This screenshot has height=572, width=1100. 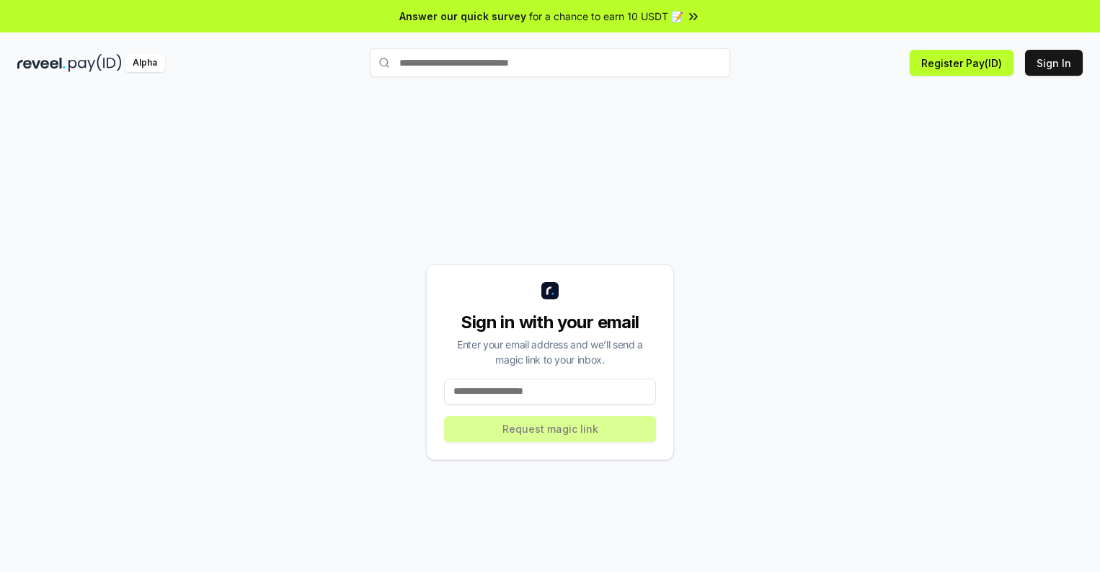 I want to click on button: Sign In, so click(x=1054, y=63).